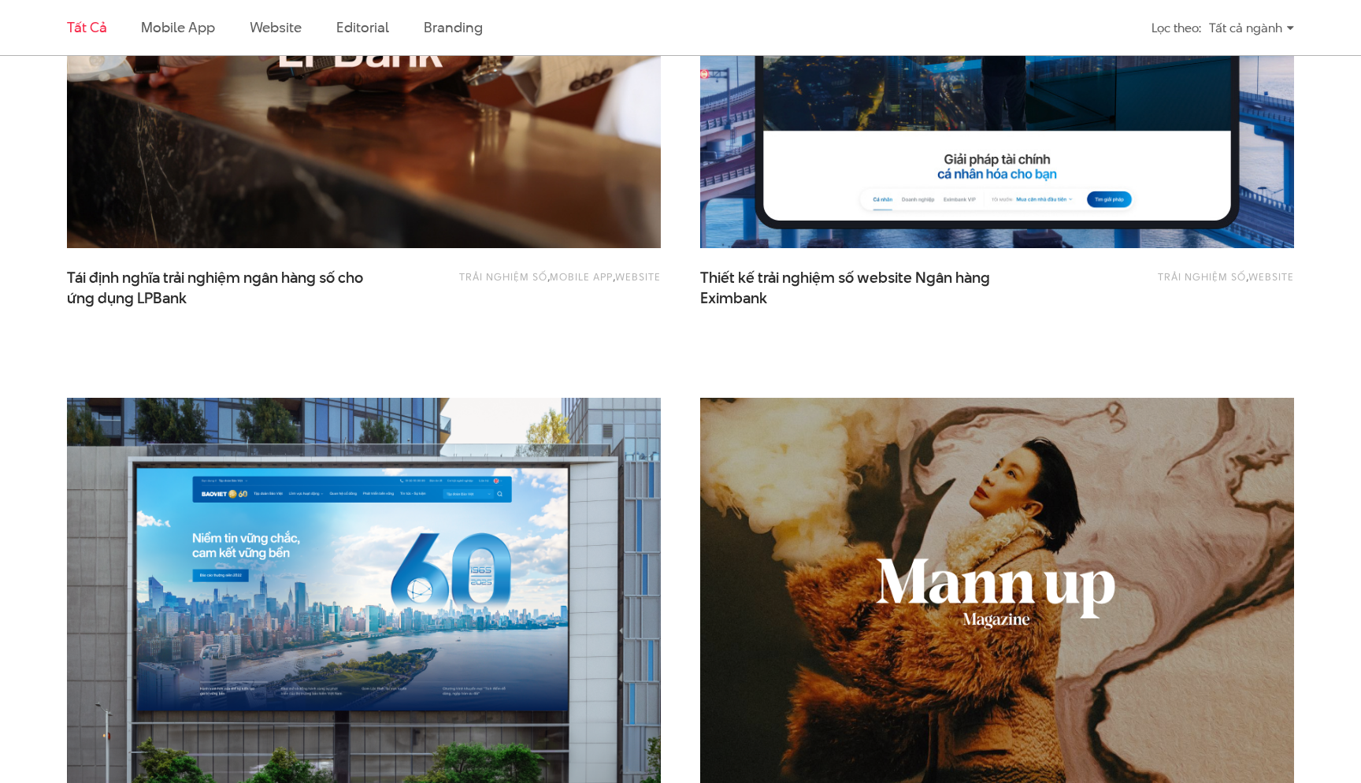 The image size is (1361, 783). Describe the element at coordinates (224, 288) in the screenshot. I see `span: Tái định nghĩa trải nghiệm ngân hàng số cho` at that location.